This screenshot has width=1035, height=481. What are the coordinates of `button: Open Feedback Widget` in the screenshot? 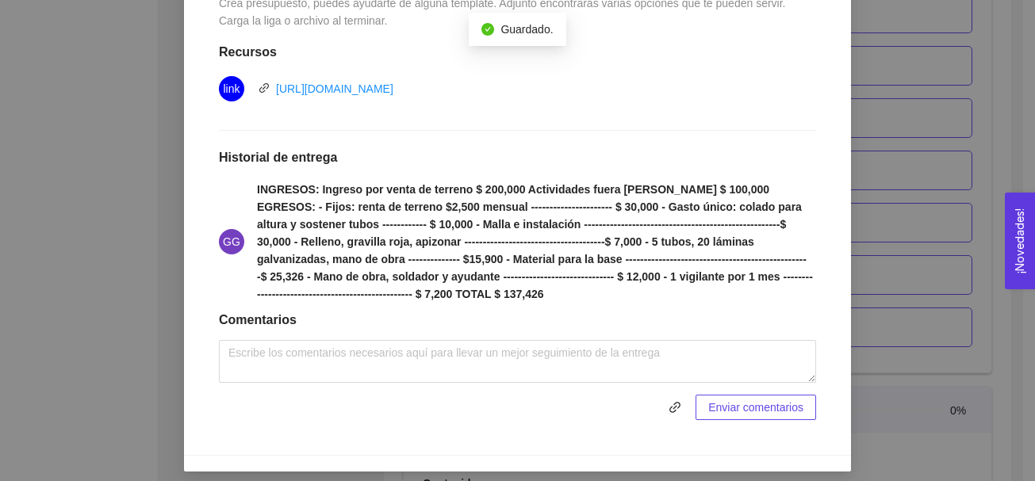 It's located at (1020, 241).